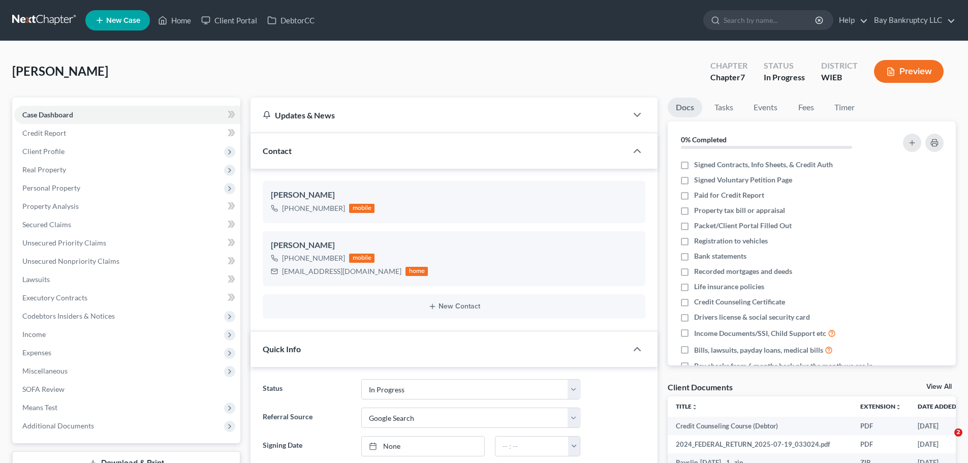 The height and width of the screenshot is (463, 968). I want to click on a: Unsecured Nonpriority Claims, so click(127, 261).